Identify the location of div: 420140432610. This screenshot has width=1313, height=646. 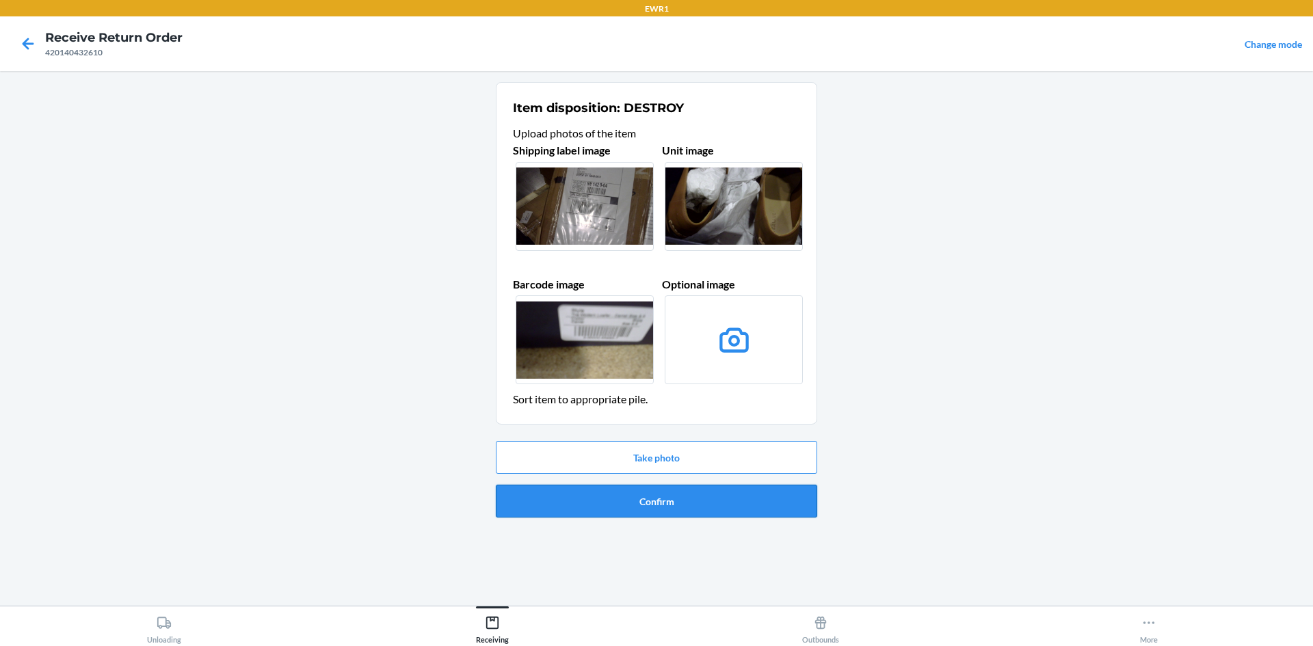
(114, 53).